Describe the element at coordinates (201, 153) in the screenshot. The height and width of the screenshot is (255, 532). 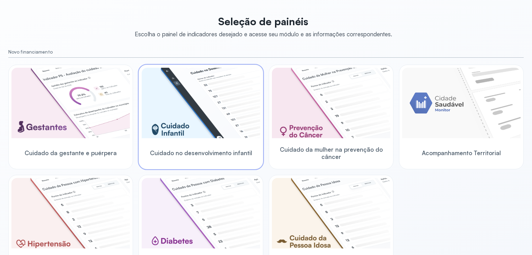
I see `span: Cuidado no desenvolvimento infantil` at that location.